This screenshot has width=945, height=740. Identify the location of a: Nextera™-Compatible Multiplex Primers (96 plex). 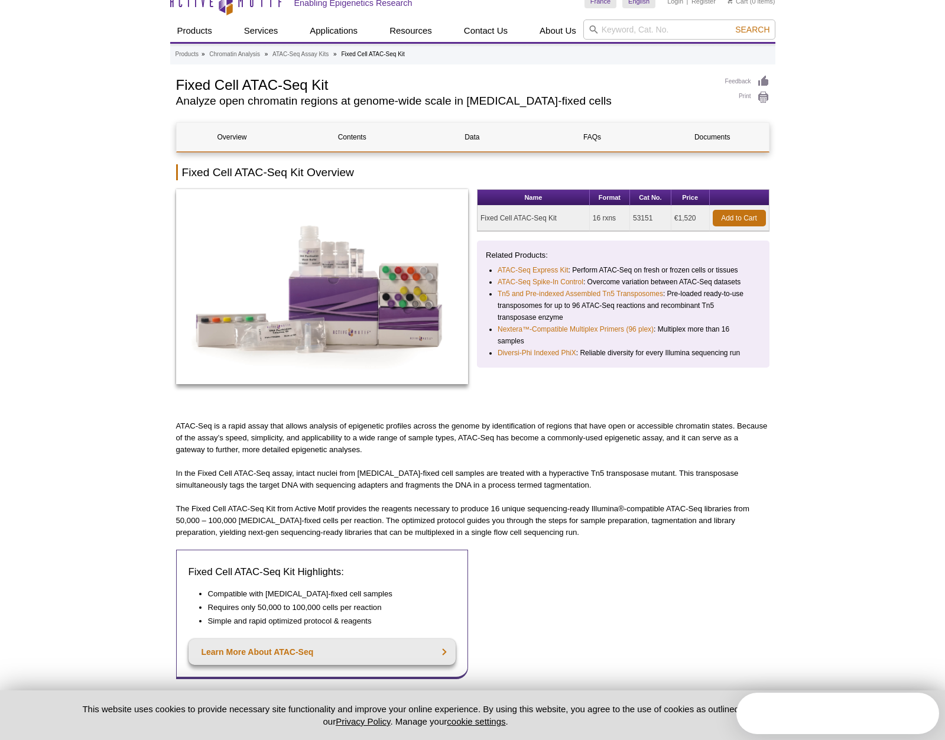
(576, 329).